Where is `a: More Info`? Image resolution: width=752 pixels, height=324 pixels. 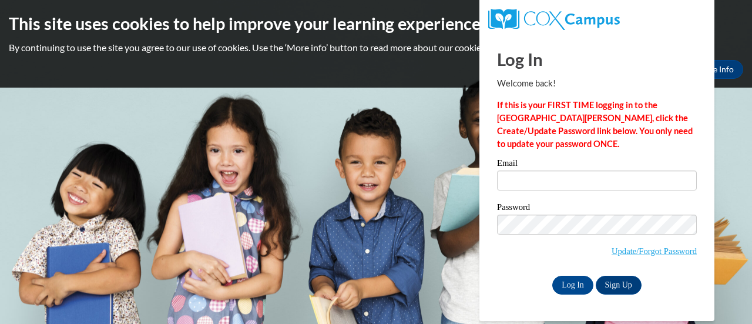
a: More Info is located at coordinates (716, 69).